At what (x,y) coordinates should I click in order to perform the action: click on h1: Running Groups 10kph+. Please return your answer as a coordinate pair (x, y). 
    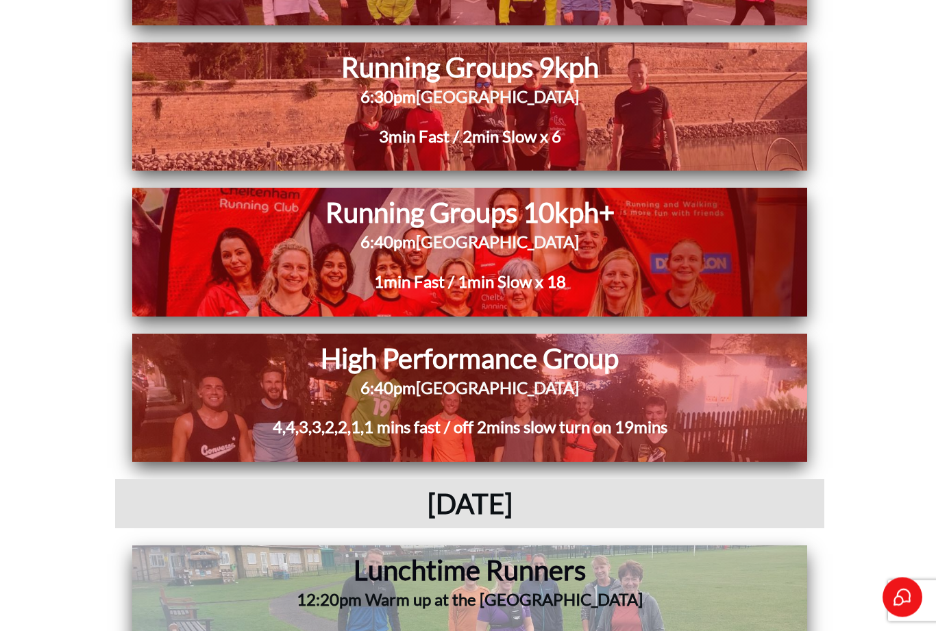
    Looking at the image, I should click on (470, 213).